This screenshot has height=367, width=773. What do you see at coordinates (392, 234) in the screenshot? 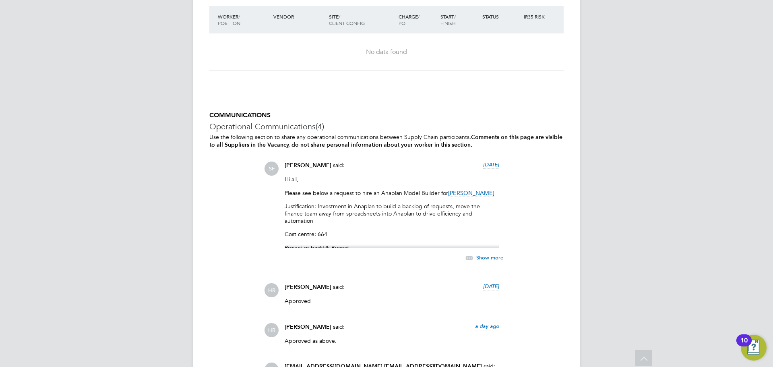
I see `p: Cost centre: 664` at bounding box center [392, 234].